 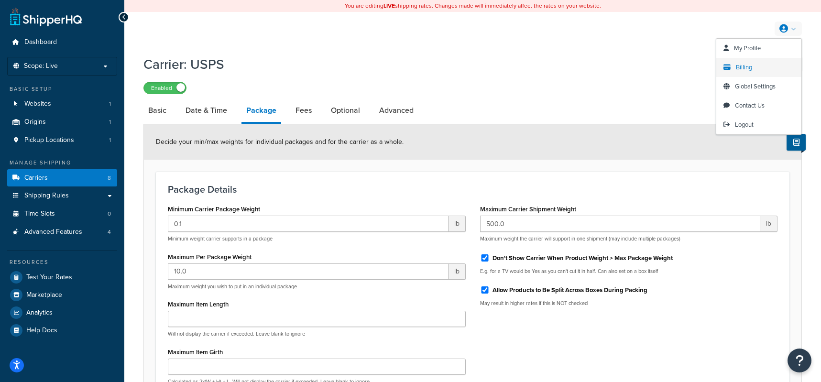 What do you see at coordinates (316, 334) in the screenshot?
I see `p: Will not display the carrier if exceeded. Leave blank to ignore` at bounding box center [316, 334].